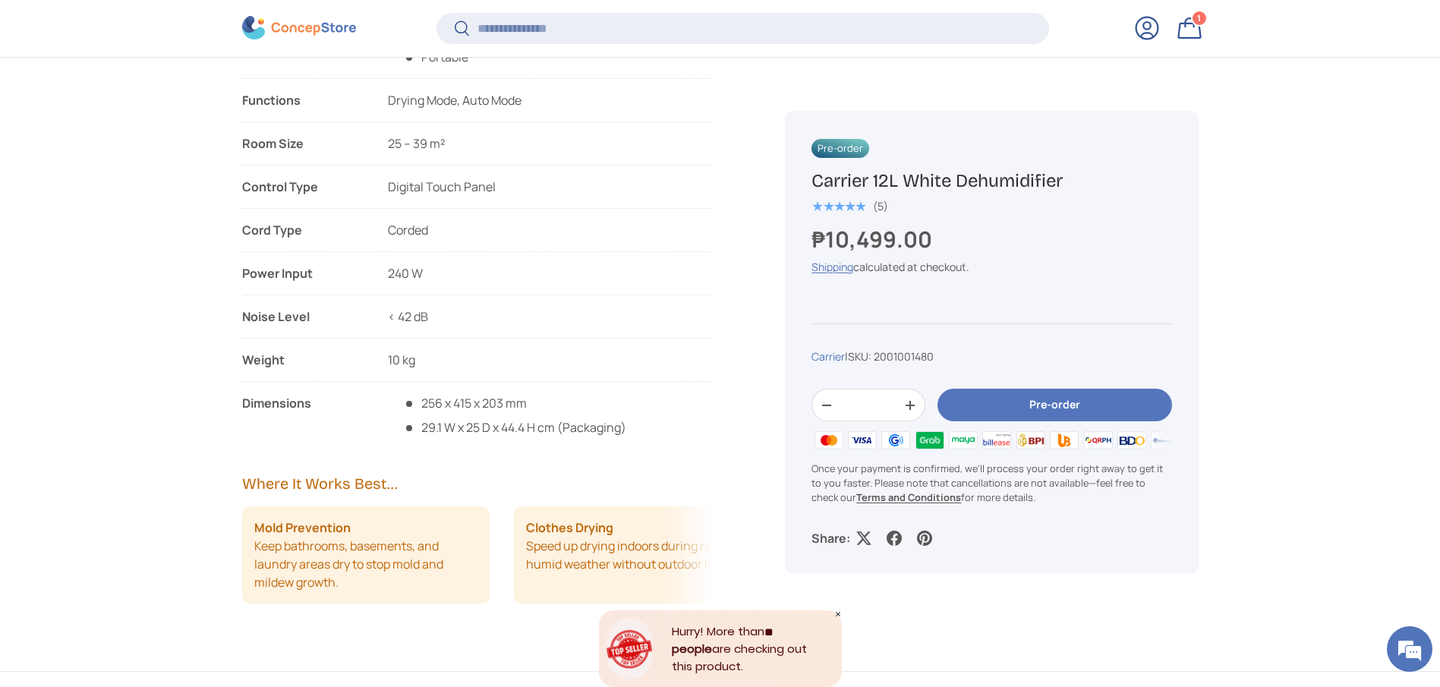  I want to click on div: Cord Type, so click(303, 230).